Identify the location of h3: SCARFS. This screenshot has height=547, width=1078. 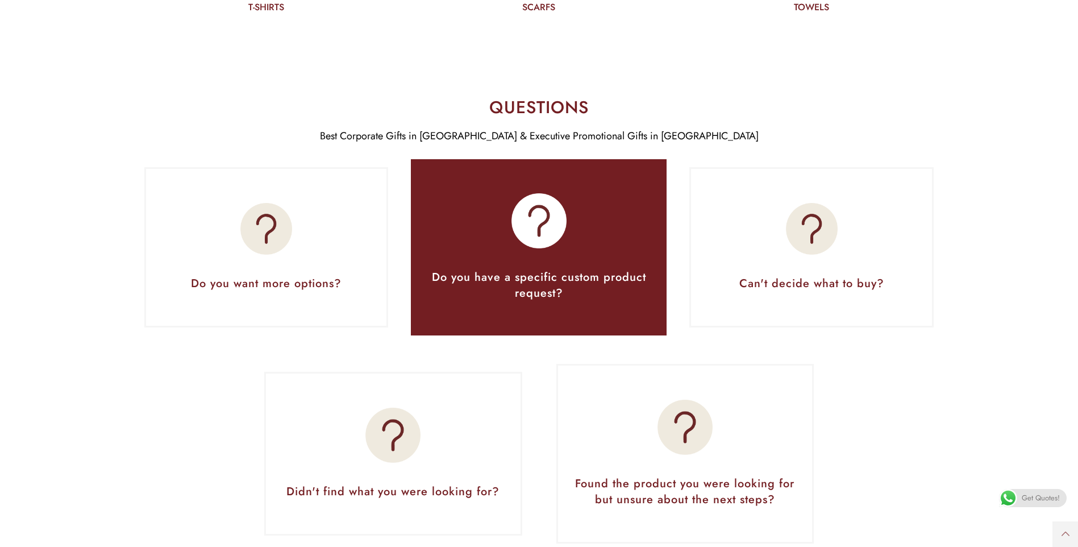
(539, 7).